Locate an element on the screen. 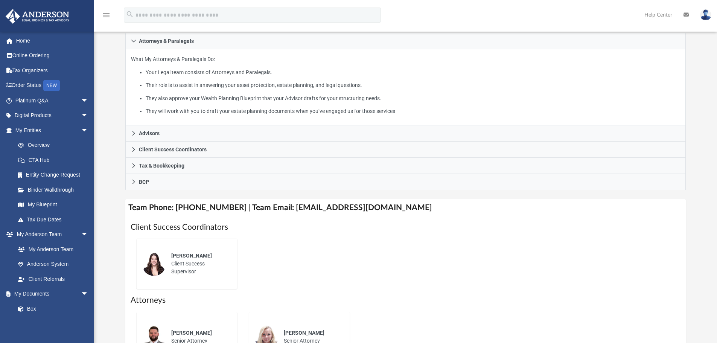 The height and width of the screenshot is (343, 717). a: Box is located at coordinates (51, 308).